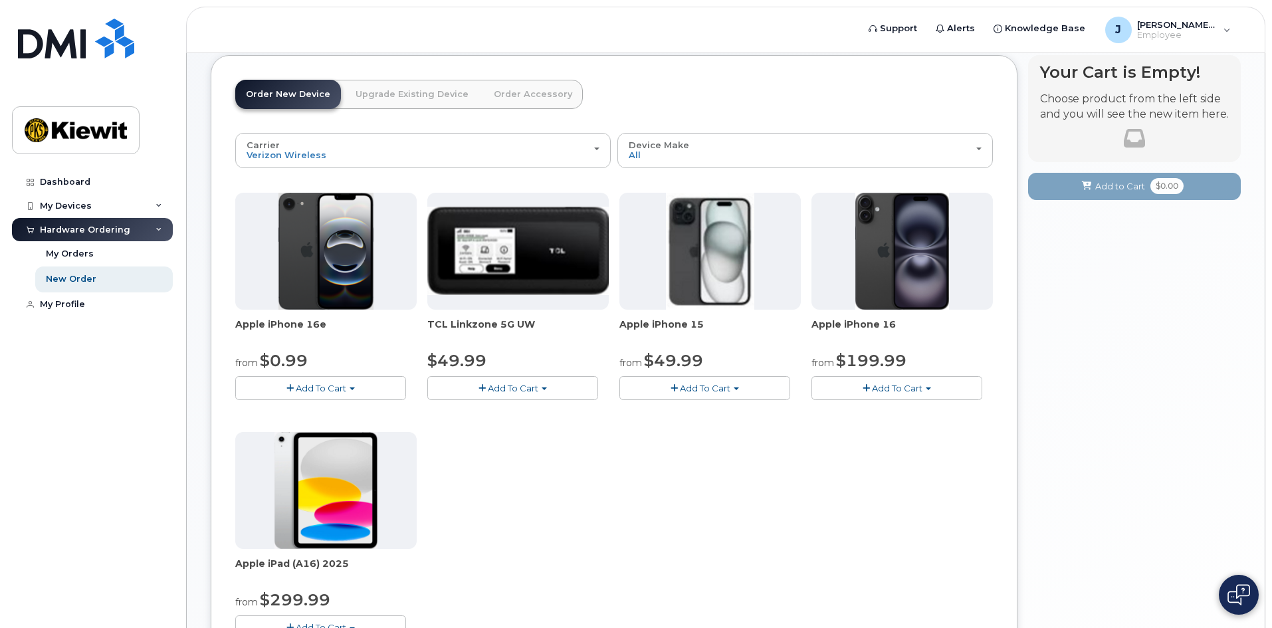 The height and width of the screenshot is (628, 1272). I want to click on span: Apple iPhone 15, so click(710, 331).